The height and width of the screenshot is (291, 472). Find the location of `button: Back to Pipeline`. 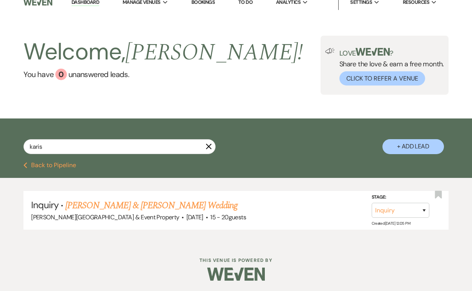

button: Back to Pipeline is located at coordinates (50, 165).